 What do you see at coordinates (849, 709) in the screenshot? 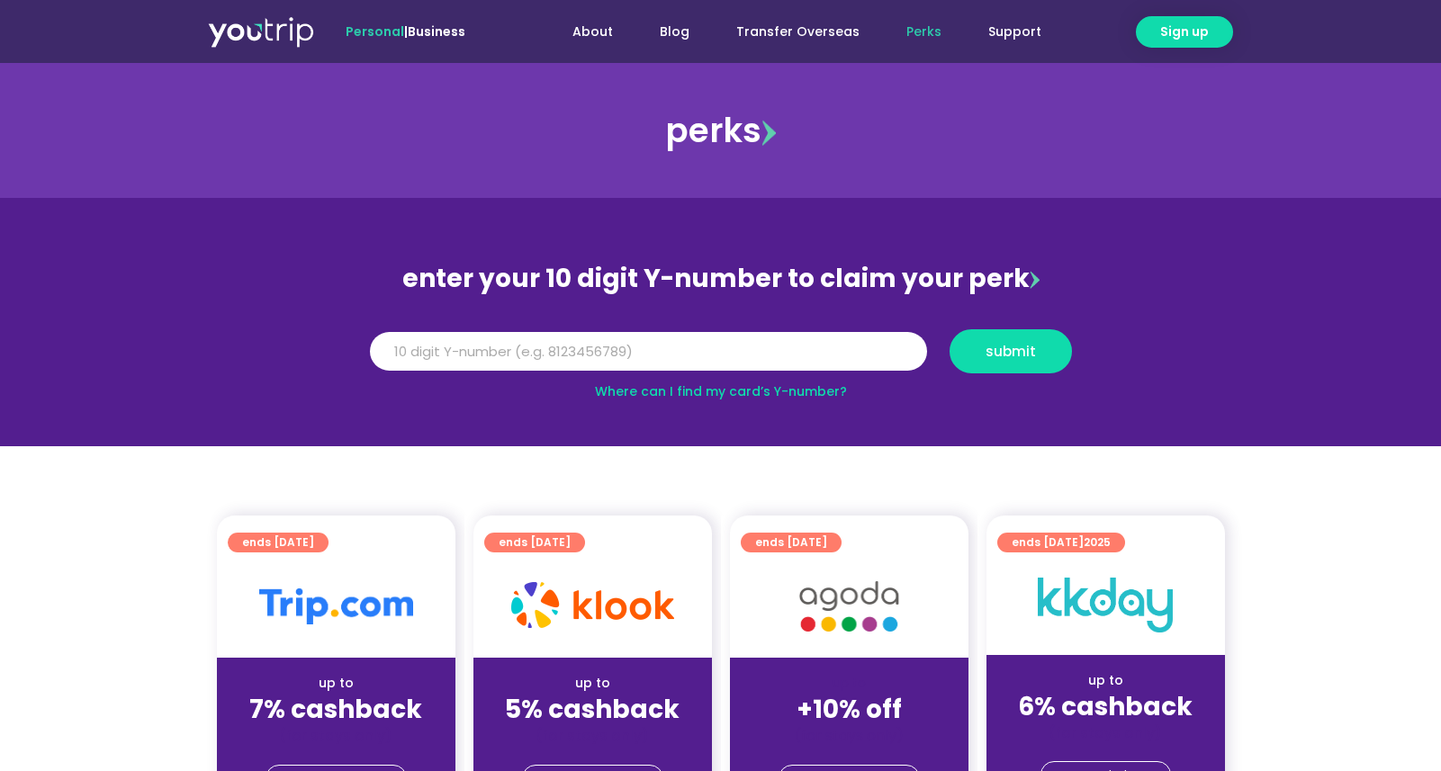
I see `strong: +10% off` at bounding box center [849, 709].